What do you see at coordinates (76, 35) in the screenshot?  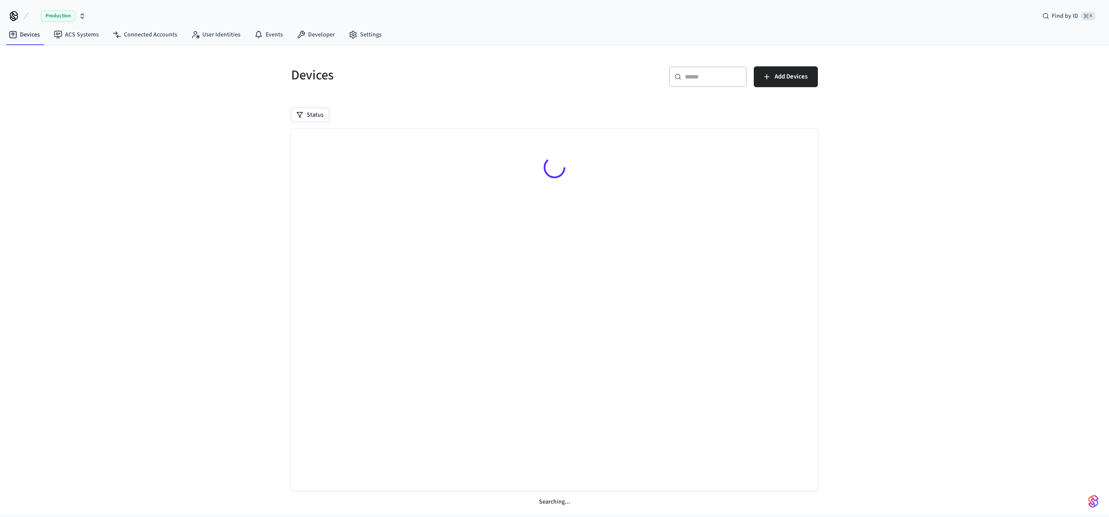 I see `a: ACS Systems` at bounding box center [76, 35].